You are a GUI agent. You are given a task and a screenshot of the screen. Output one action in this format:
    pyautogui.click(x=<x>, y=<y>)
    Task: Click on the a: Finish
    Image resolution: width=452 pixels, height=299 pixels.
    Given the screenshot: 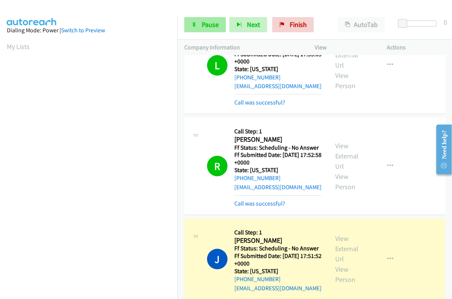 What is the action you would take?
    pyautogui.click(x=293, y=25)
    